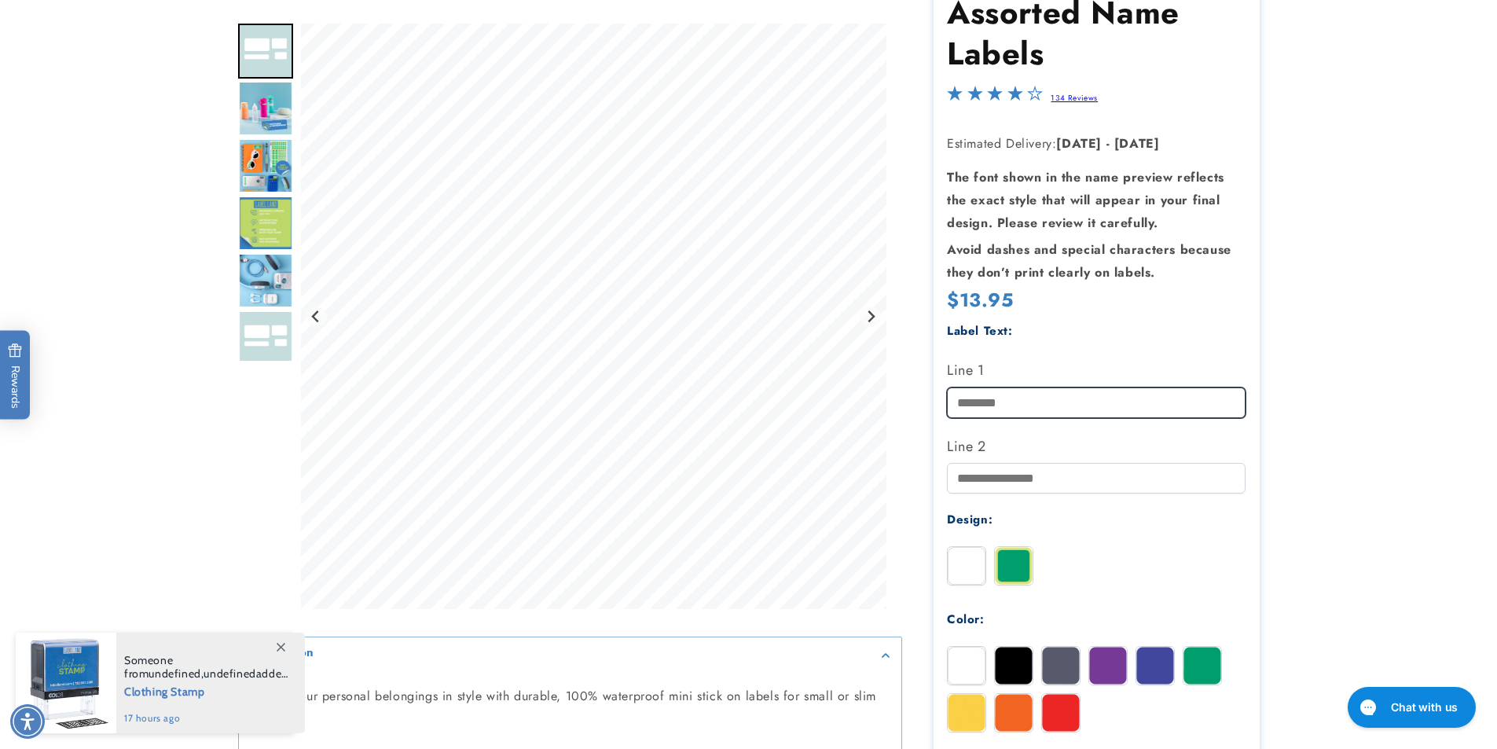  What do you see at coordinates (1074, 97) in the screenshot?
I see `a: 134 Reviews - open in a new tab` at bounding box center [1074, 97].